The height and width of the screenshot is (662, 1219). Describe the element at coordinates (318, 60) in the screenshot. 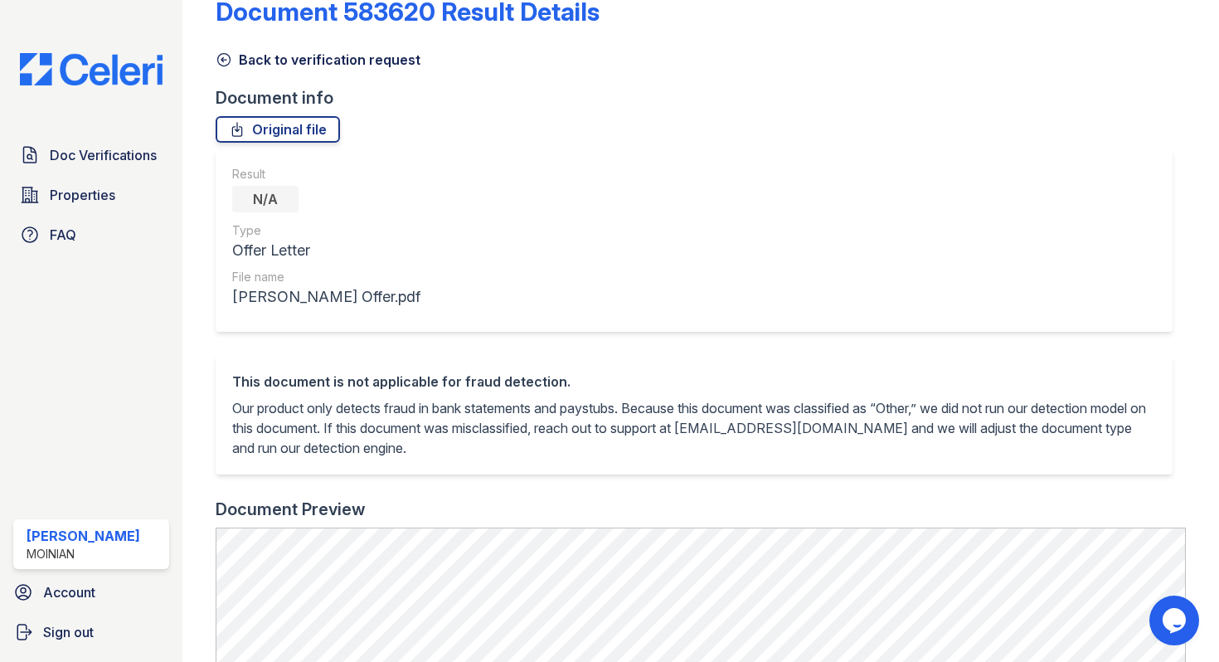

I see `a: Back to verification request` at that location.